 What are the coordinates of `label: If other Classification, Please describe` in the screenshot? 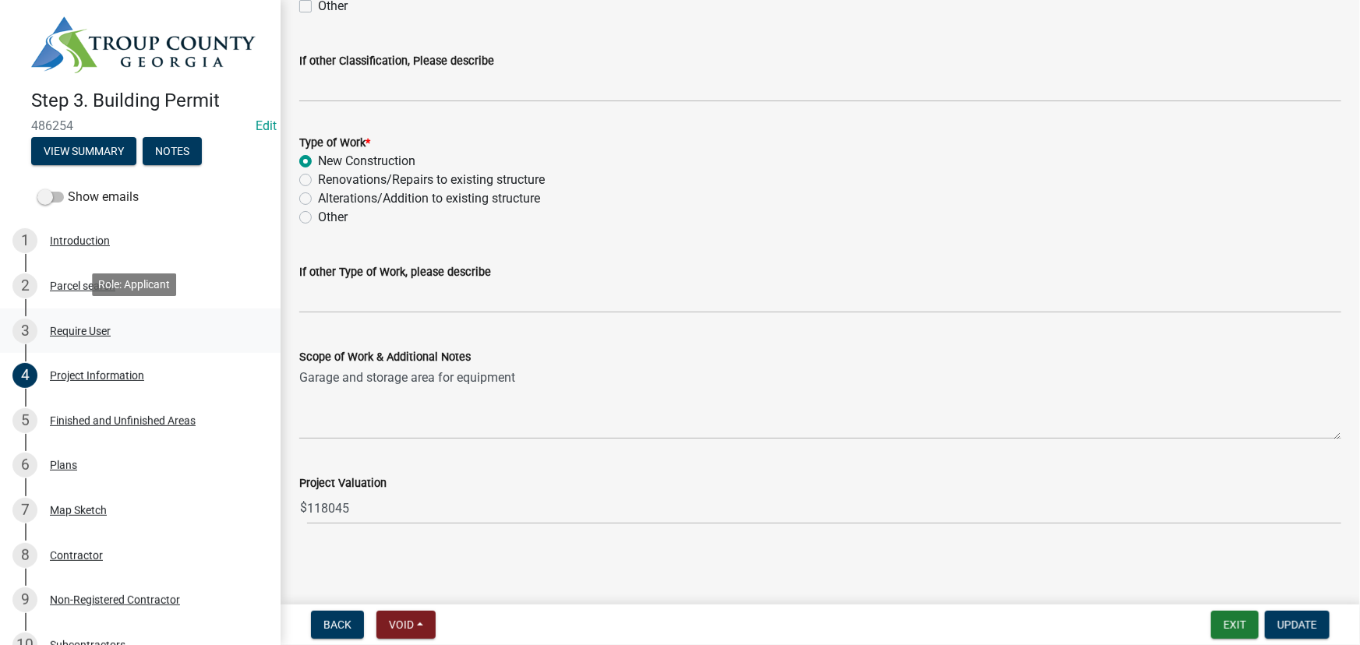 It's located at (397, 62).